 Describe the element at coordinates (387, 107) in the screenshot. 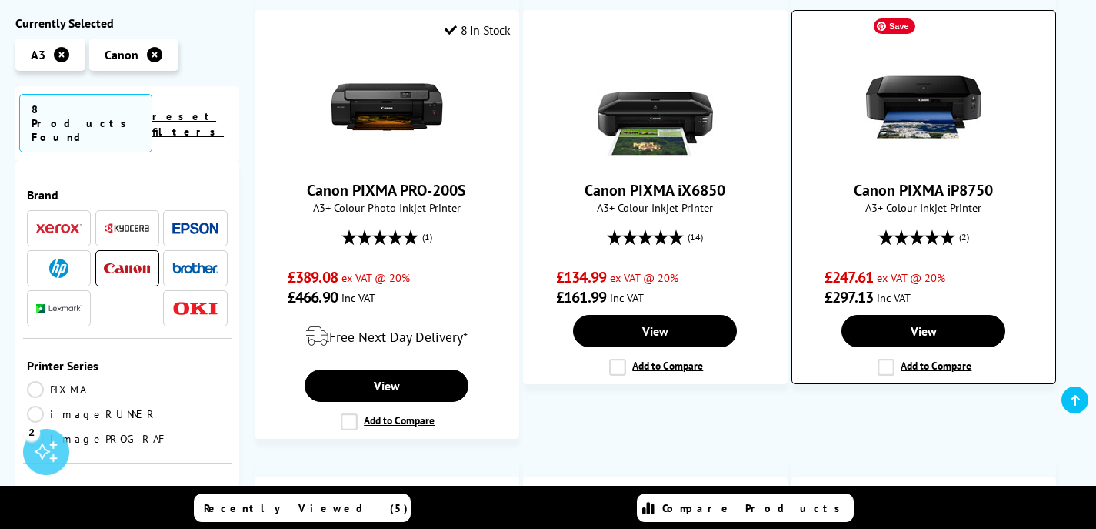

I see `img: Canon PIXMA PRO-200S` at that location.